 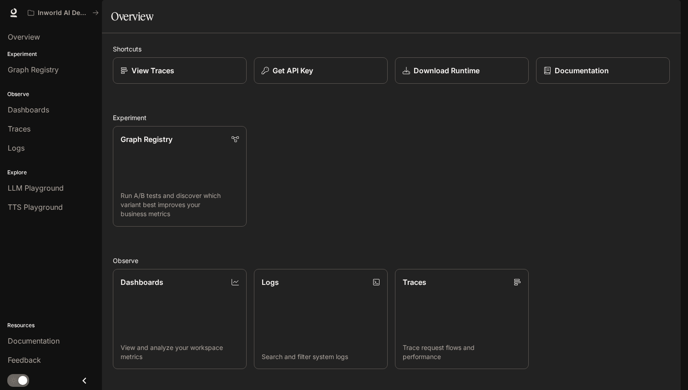 I want to click on p: Inworld AI Demos, so click(x=63, y=13).